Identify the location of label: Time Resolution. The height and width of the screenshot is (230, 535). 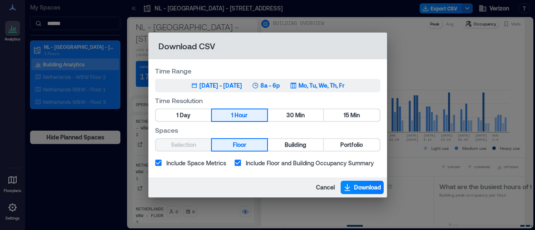
(267, 100).